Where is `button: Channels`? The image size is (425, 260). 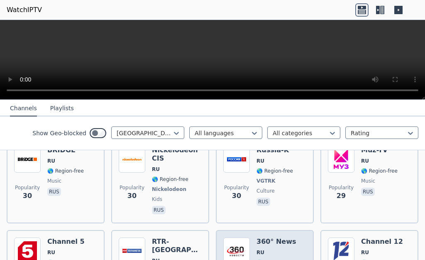 button: Channels is located at coordinates (23, 108).